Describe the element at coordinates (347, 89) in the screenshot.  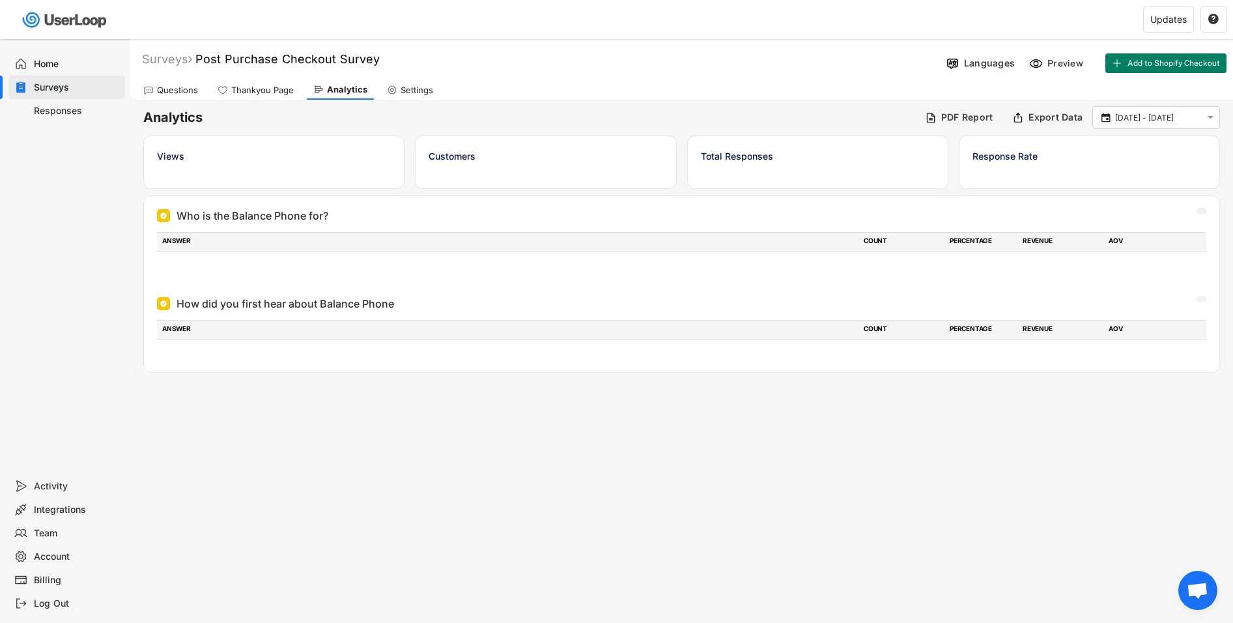
I see `div: Analytics` at that location.